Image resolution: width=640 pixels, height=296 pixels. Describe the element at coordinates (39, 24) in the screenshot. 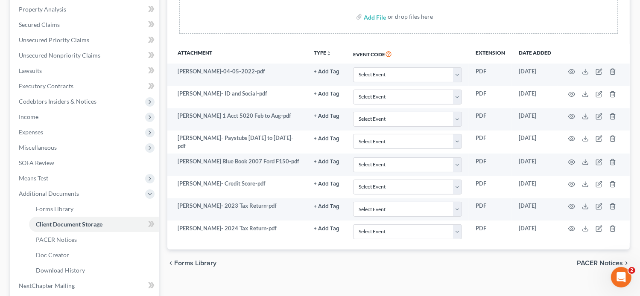

I see `span: Secured Claims` at that location.